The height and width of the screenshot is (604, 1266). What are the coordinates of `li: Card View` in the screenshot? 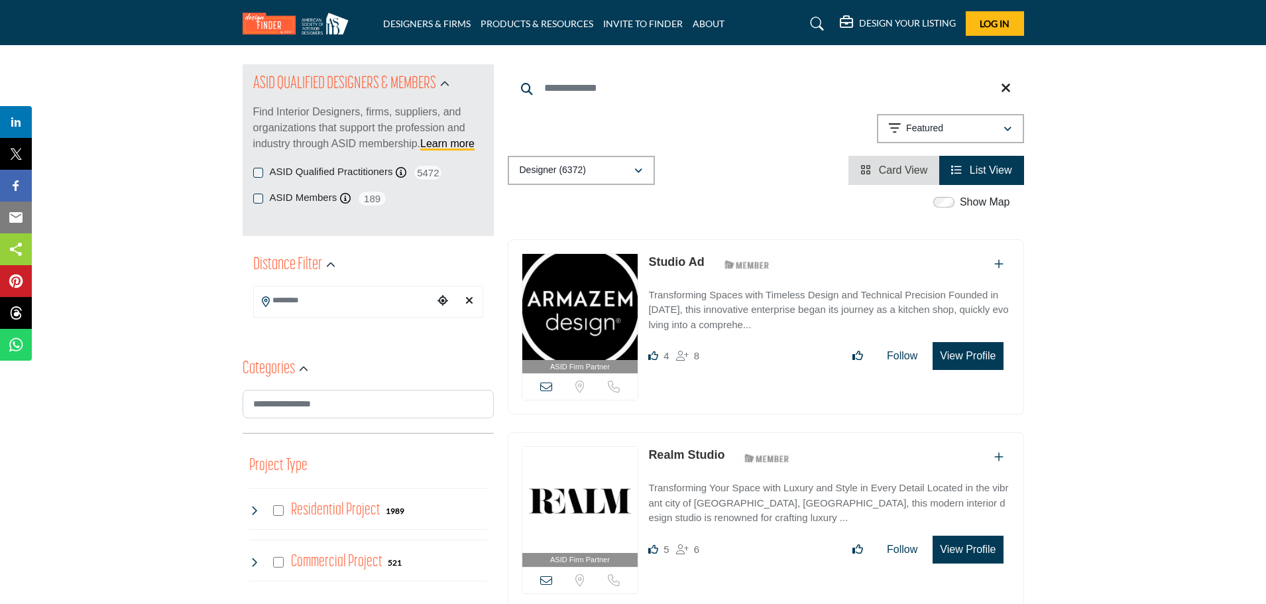 It's located at (894, 170).